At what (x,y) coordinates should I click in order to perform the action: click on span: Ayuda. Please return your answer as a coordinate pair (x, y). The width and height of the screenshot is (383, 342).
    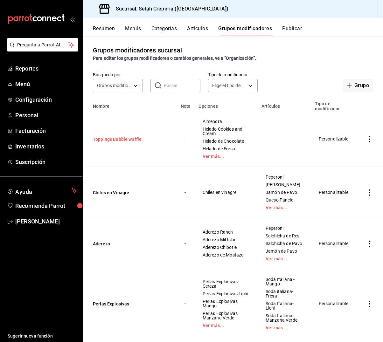
    Looking at the image, I should click on (42, 191).